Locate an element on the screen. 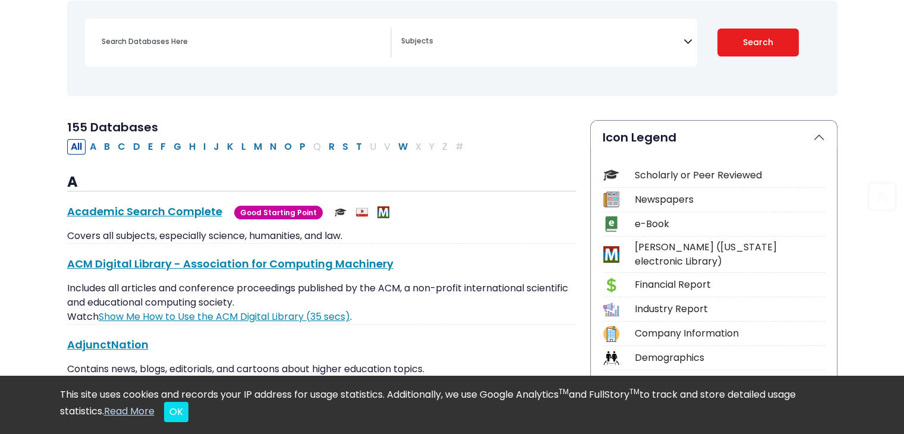 The width and height of the screenshot is (904, 434). button: Filter Results F is located at coordinates (163, 147).